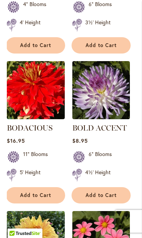 The image size is (142, 238). Describe the element at coordinates (16, 140) in the screenshot. I see `span: $16.95` at that location.